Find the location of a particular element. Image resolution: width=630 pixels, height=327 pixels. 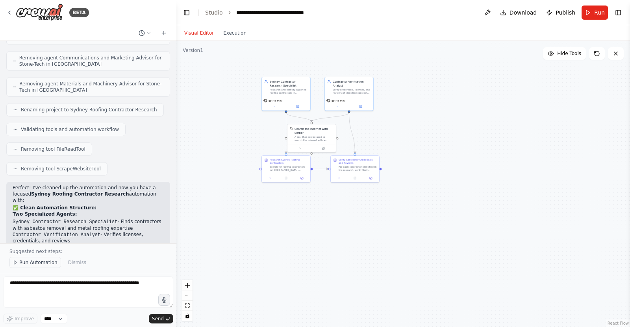

p: Perfect! I've cleaned up the automation and now you have a focused automation with: is located at coordinates (88, 194).